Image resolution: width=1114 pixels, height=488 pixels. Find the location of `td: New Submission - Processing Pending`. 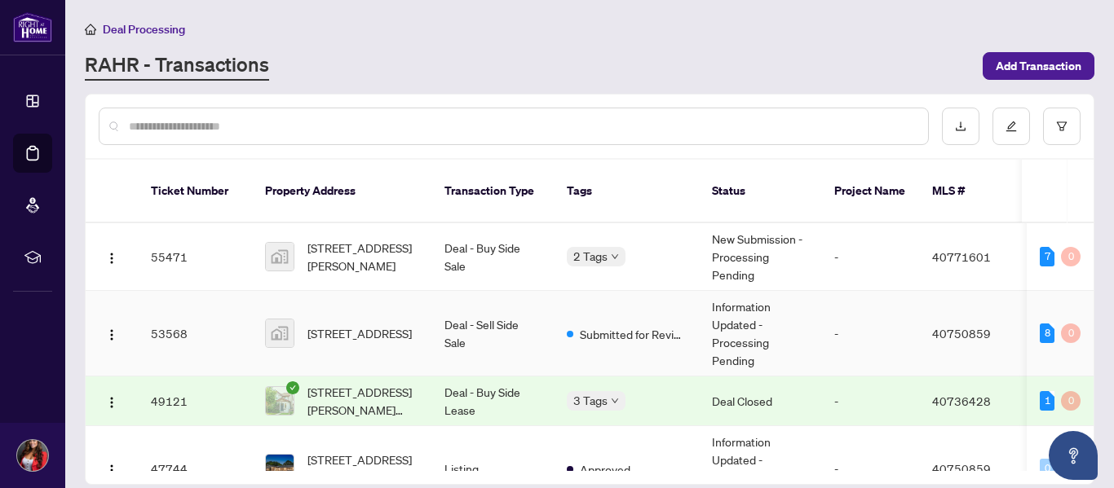

td: New Submission - Processing Pending is located at coordinates (760, 257).